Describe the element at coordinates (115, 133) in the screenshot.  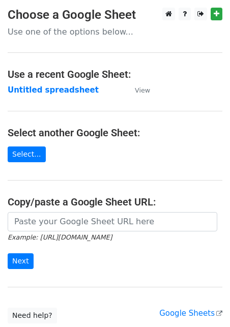
I see `h4: Select another Google Sheet:` at that location.